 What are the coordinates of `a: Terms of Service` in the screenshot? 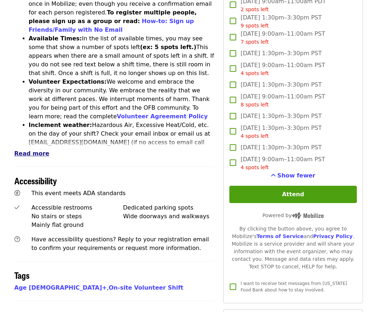 It's located at (280, 236).